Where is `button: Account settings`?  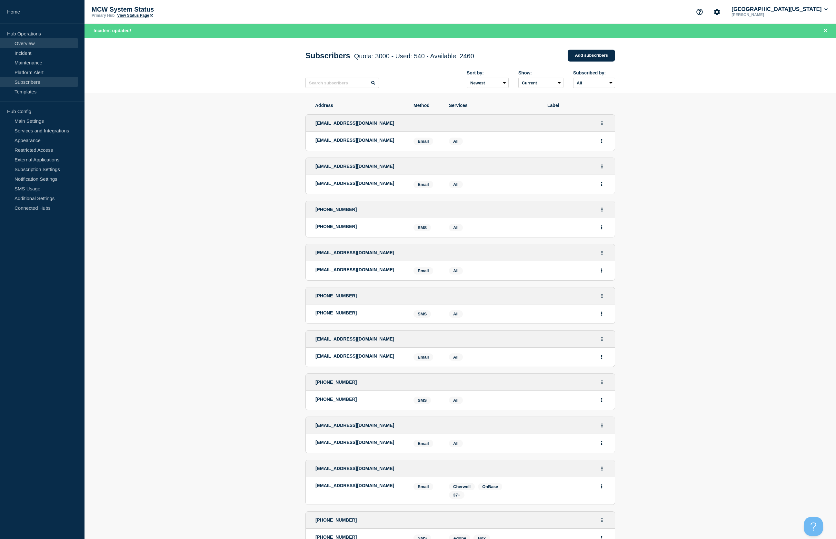 button: Account settings is located at coordinates (717, 12).